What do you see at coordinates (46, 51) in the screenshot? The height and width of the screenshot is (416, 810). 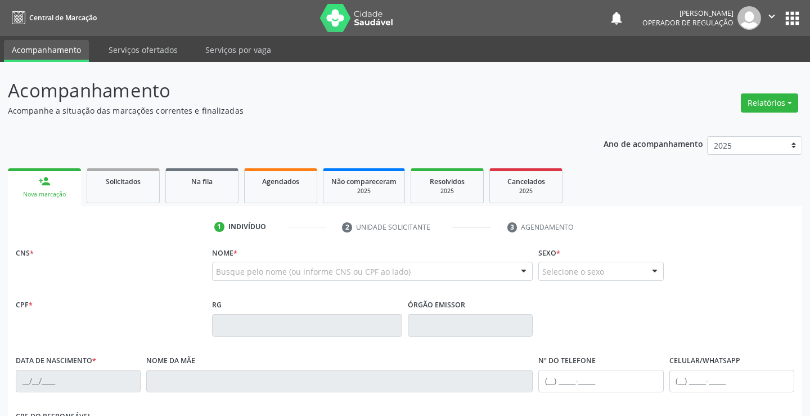 I see `a: Acompanhamento` at bounding box center [46, 51].